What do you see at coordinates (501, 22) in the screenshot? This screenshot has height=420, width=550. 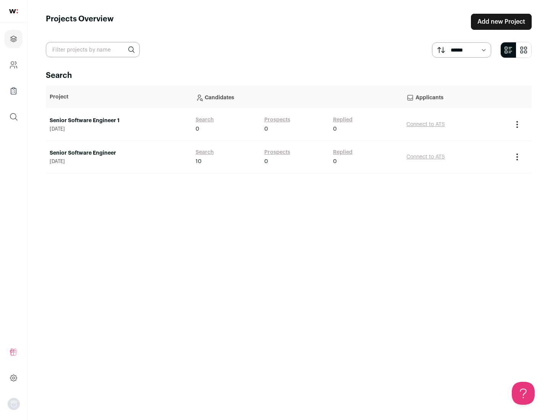 I see `a: Add new Project` at bounding box center [501, 22].